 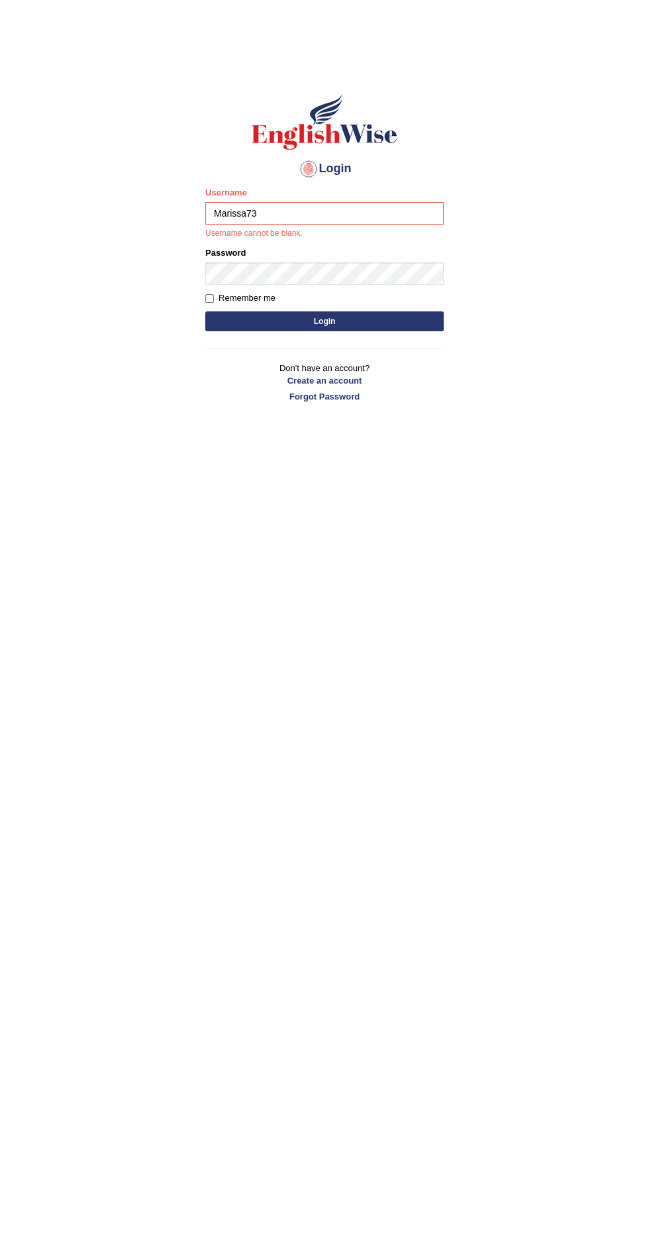 What do you see at coordinates (325, 382) in the screenshot?
I see `p: Don't have an account?` at bounding box center [325, 382].